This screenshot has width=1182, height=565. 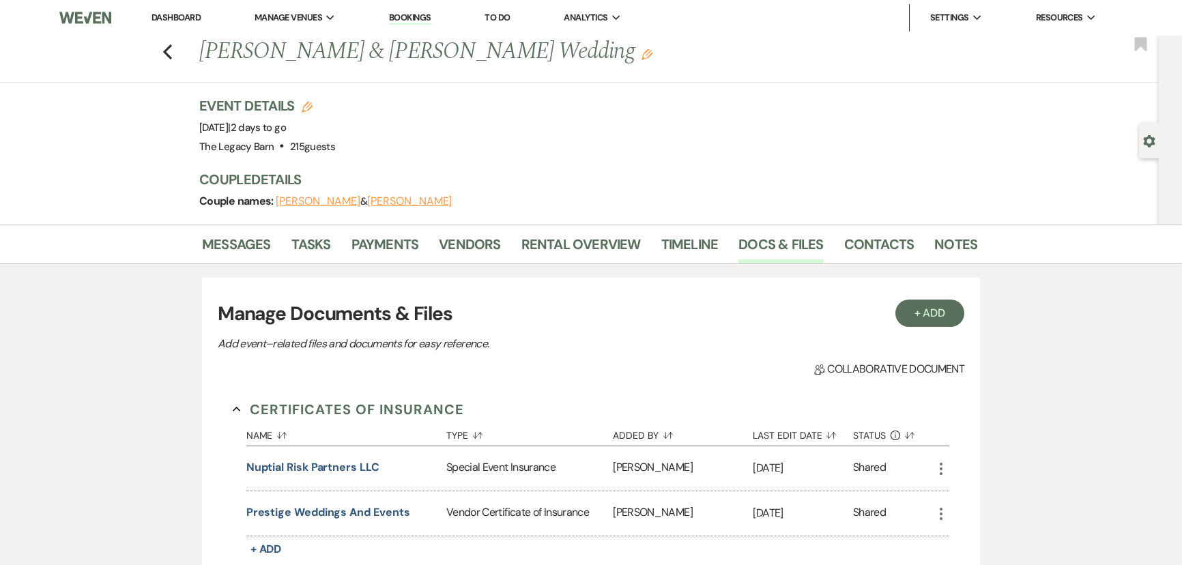 What do you see at coordinates (591, 314) in the screenshot?
I see `h3: Manage Documents & Files` at bounding box center [591, 314].